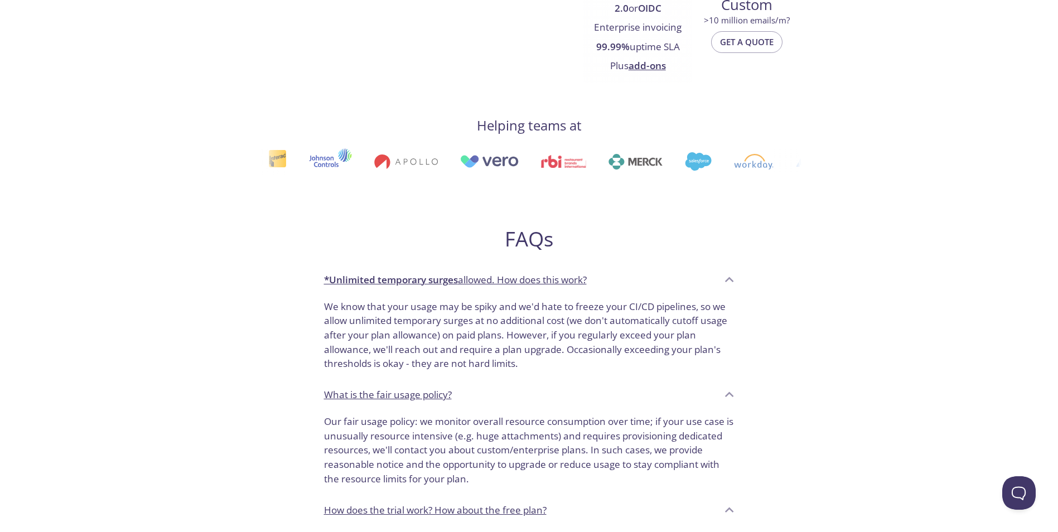 This screenshot has height=532, width=1058. Describe the element at coordinates (747, 20) in the screenshot. I see `span: > 10 million emails/m?` at that location.